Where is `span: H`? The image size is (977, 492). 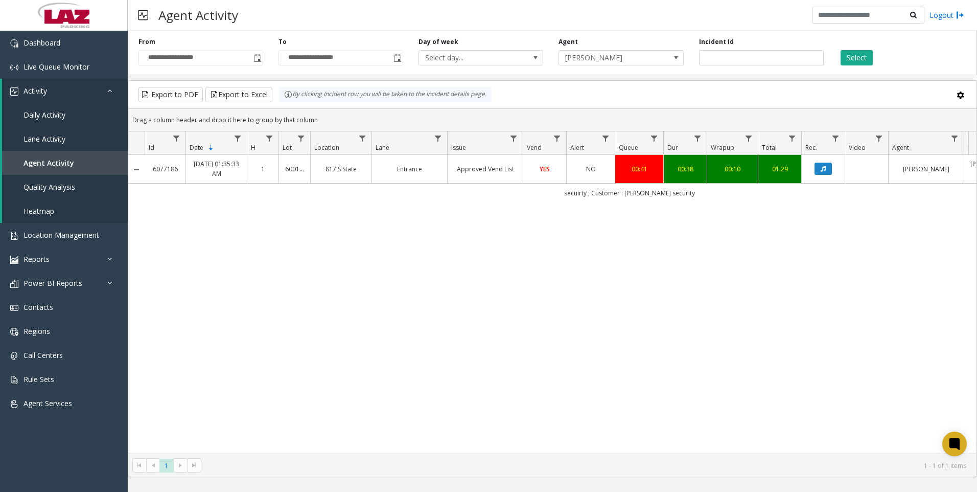
span: H is located at coordinates (253, 147).